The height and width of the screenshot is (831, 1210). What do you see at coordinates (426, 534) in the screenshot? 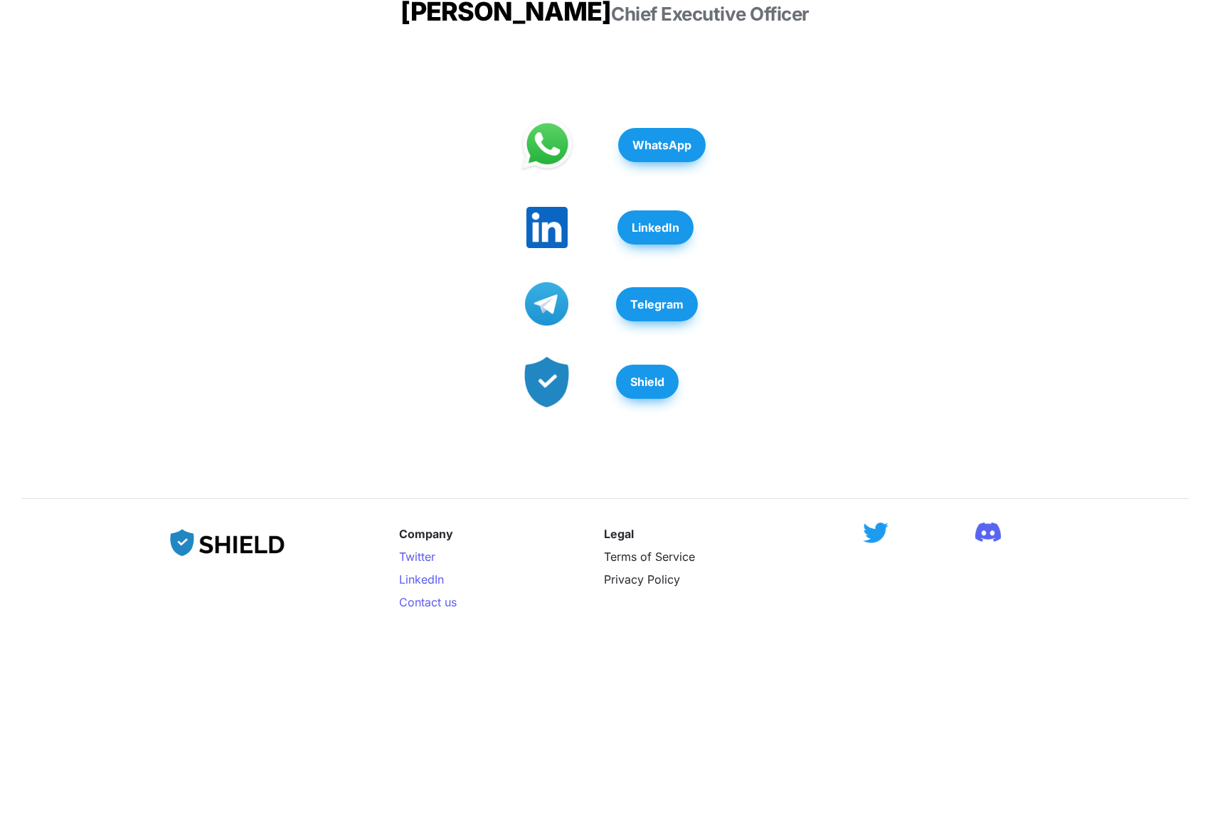
I see `strong: Company` at bounding box center [426, 534].